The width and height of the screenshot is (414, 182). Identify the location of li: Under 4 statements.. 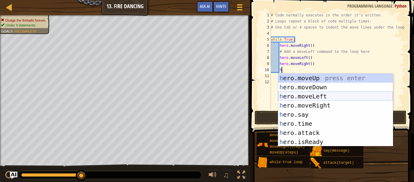
(23, 25).